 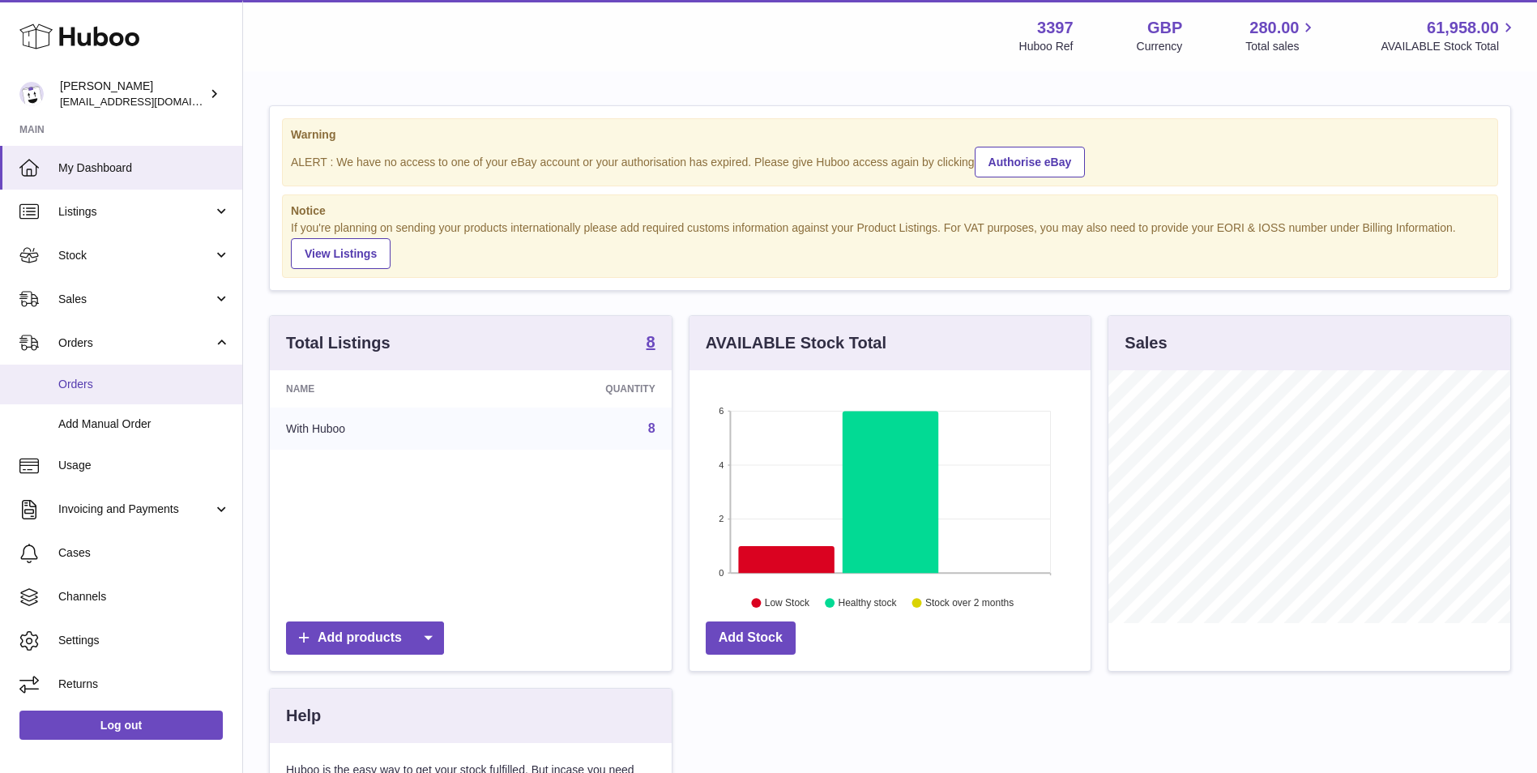 What do you see at coordinates (144, 465) in the screenshot?
I see `span: Usage` at bounding box center [144, 465].